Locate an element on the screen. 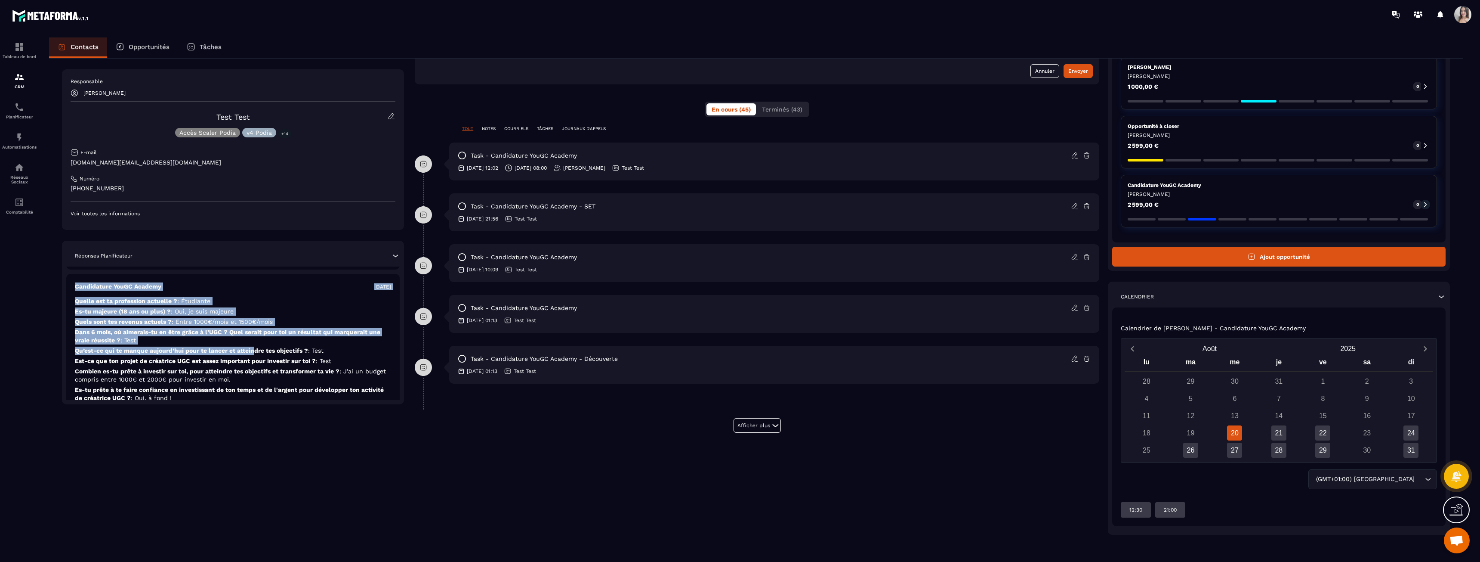 The image size is (1480, 562). div: 8 is located at coordinates (1323, 398).